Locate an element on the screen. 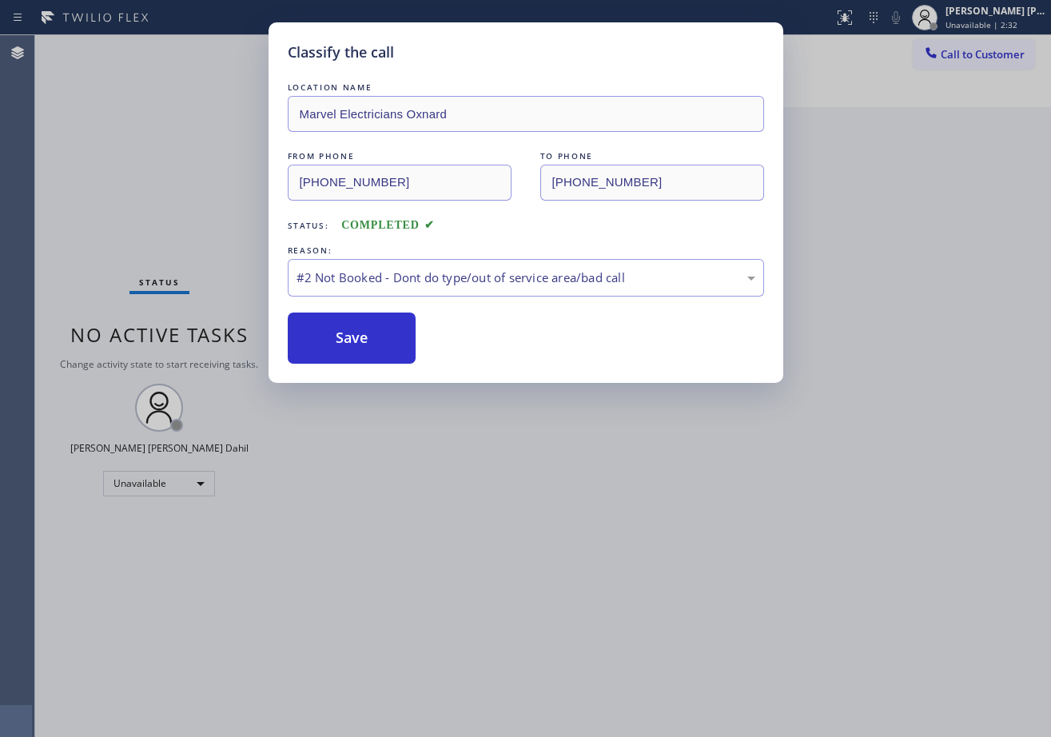 The height and width of the screenshot is (737, 1051). input: From phone is located at coordinates (399, 182).